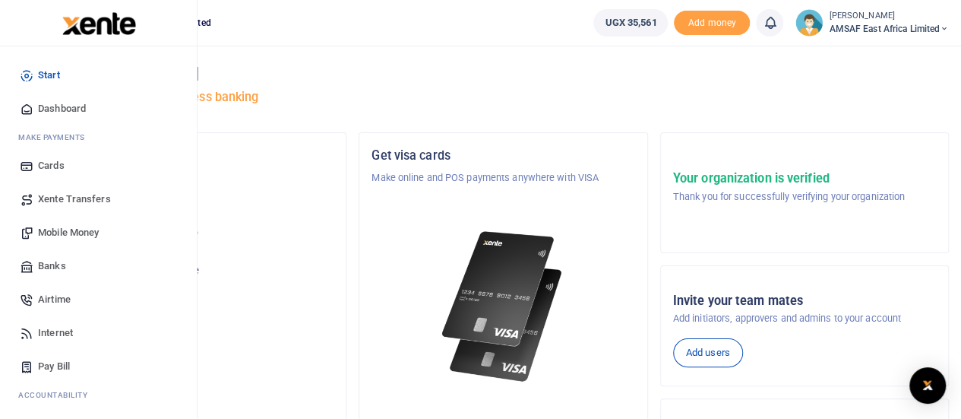  What do you see at coordinates (805, 301) in the screenshot?
I see `h5: Invite your team mates` at bounding box center [805, 301].